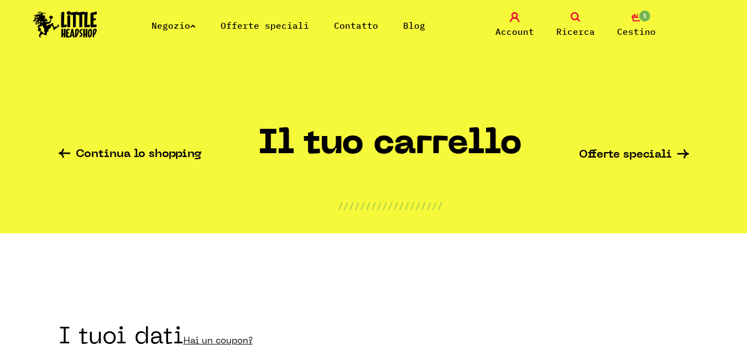 The width and height of the screenshot is (747, 350). What do you see at coordinates (65, 24) in the screenshot?
I see `img: Logo del Little Head Shop` at bounding box center [65, 24].